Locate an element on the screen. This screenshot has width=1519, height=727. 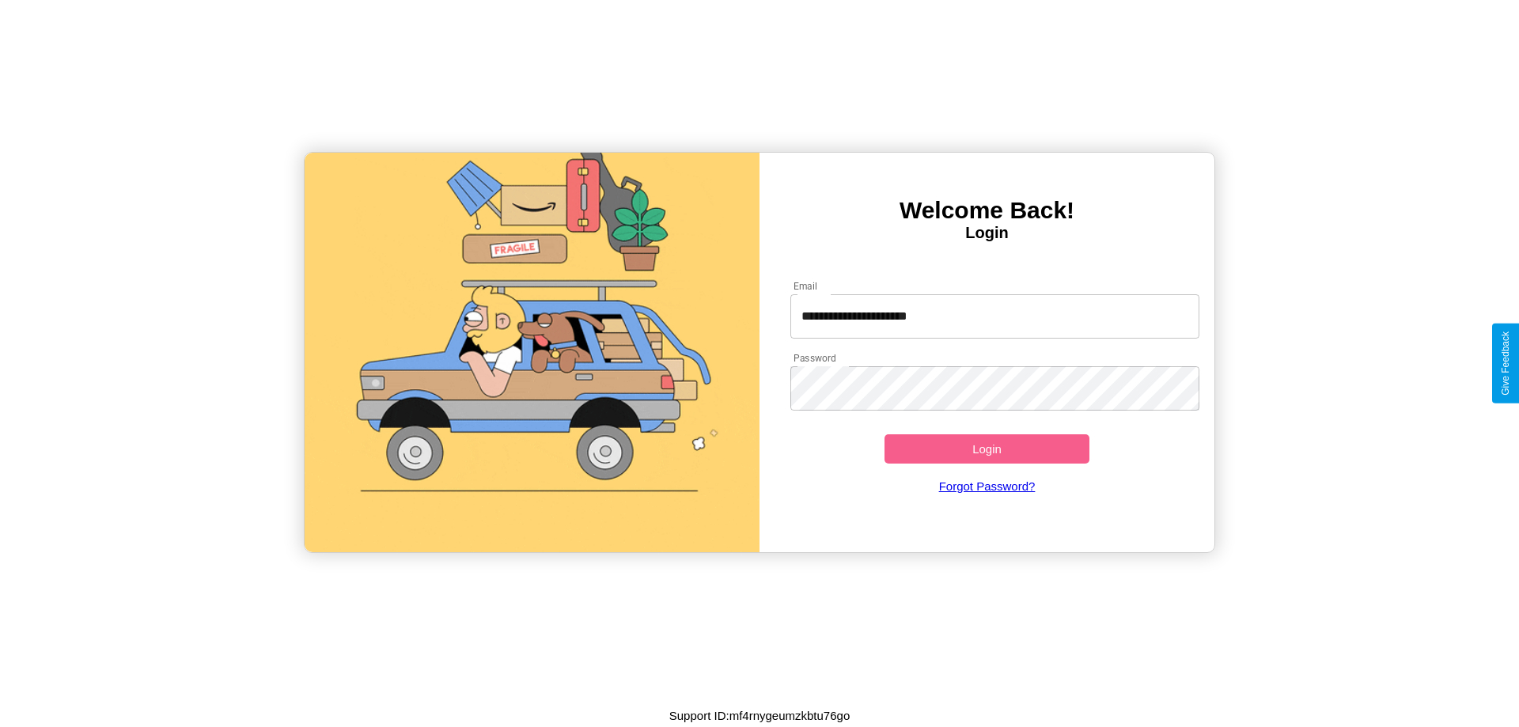
button: Login is located at coordinates (986, 448).